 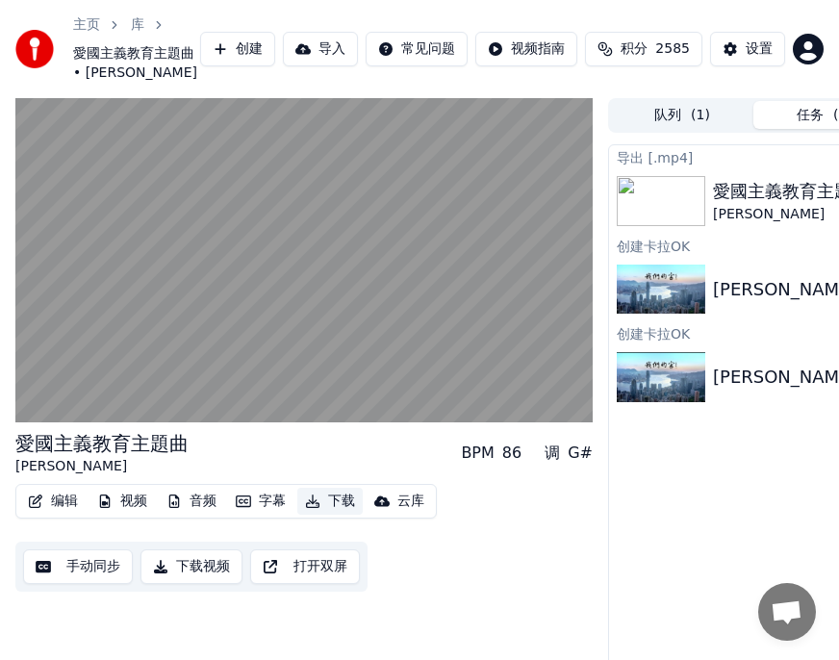 What do you see at coordinates (634, 49) in the screenshot?
I see `span: 积分` at bounding box center [634, 49].